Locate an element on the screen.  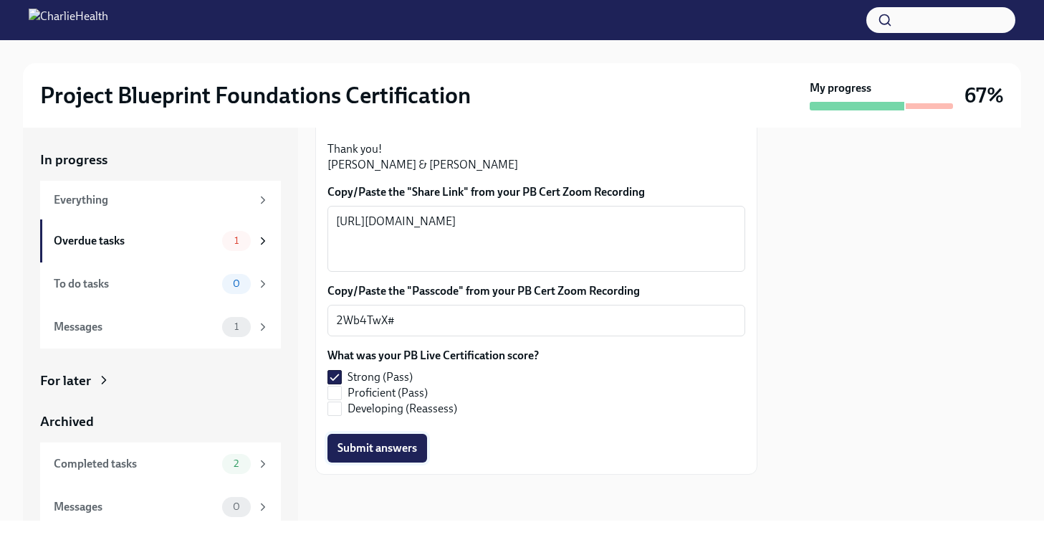
a: In progress is located at coordinates (161, 160).